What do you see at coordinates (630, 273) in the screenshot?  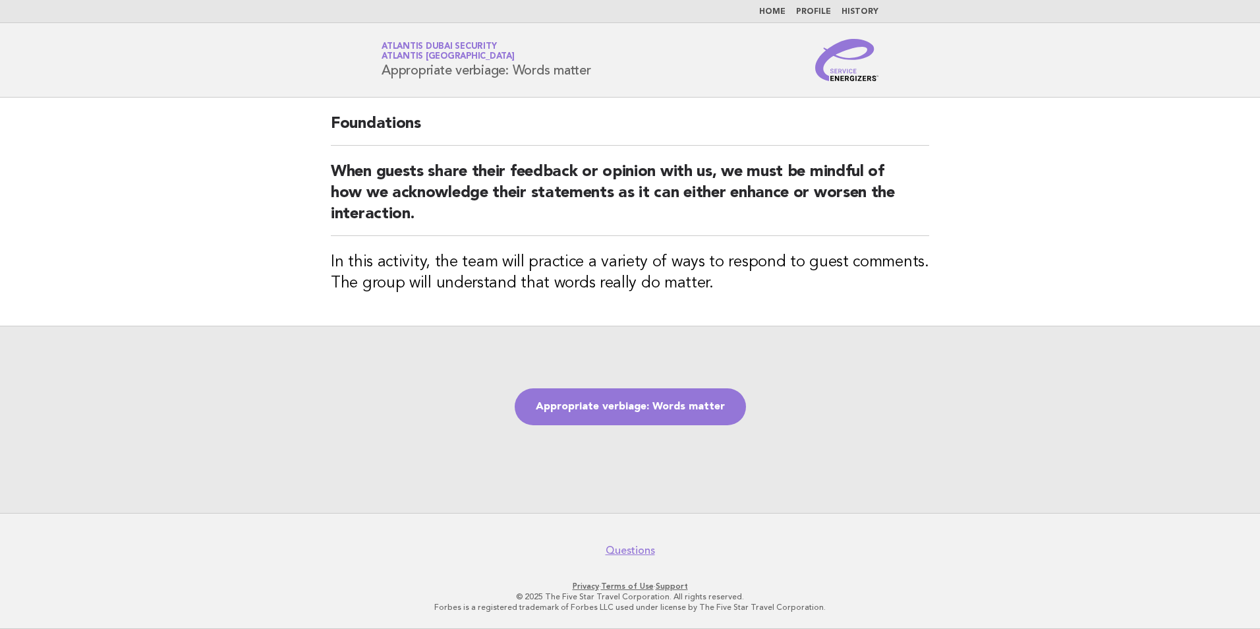 I see `h3: In this activity, the team will practice a variety of ways to respond to guest comments. The grou...` at bounding box center [630, 273].